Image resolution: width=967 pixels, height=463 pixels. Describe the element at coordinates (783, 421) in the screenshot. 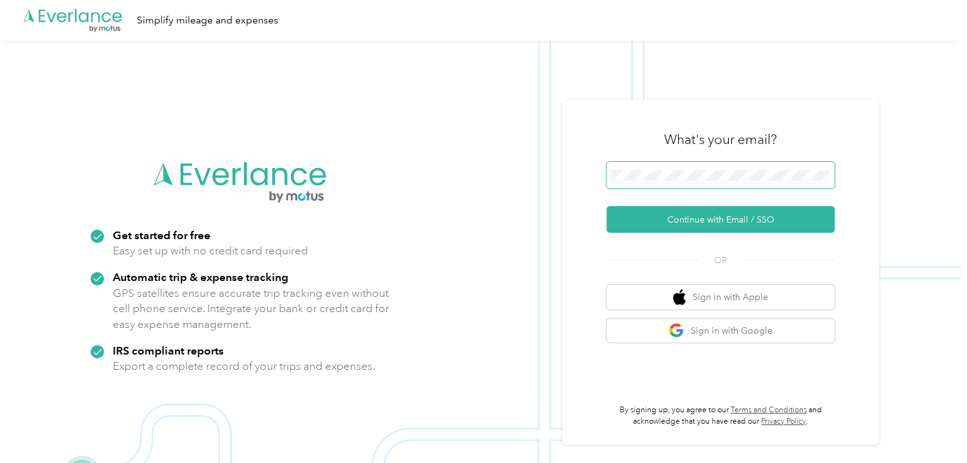

I see `a: Privacy Policy` at that location.